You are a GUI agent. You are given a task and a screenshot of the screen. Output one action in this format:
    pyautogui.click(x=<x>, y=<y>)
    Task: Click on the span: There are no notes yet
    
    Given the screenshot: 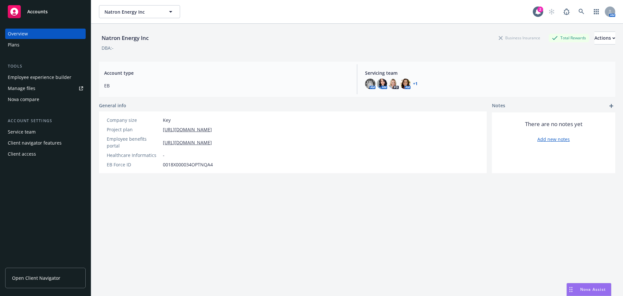 What is the action you would take?
    pyautogui.click(x=553, y=124)
    